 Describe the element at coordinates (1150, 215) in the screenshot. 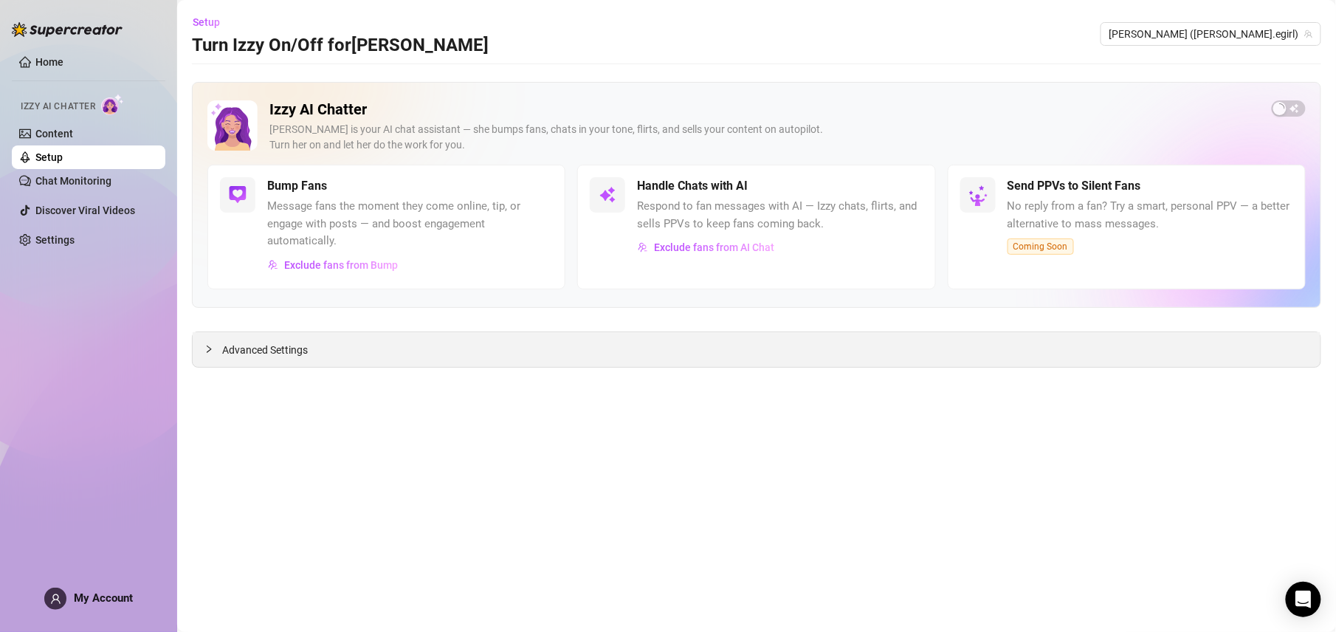

I see `span: No reply from a fan? Try a smart, personal PPV — a better alternative to mass messages.` at that location.